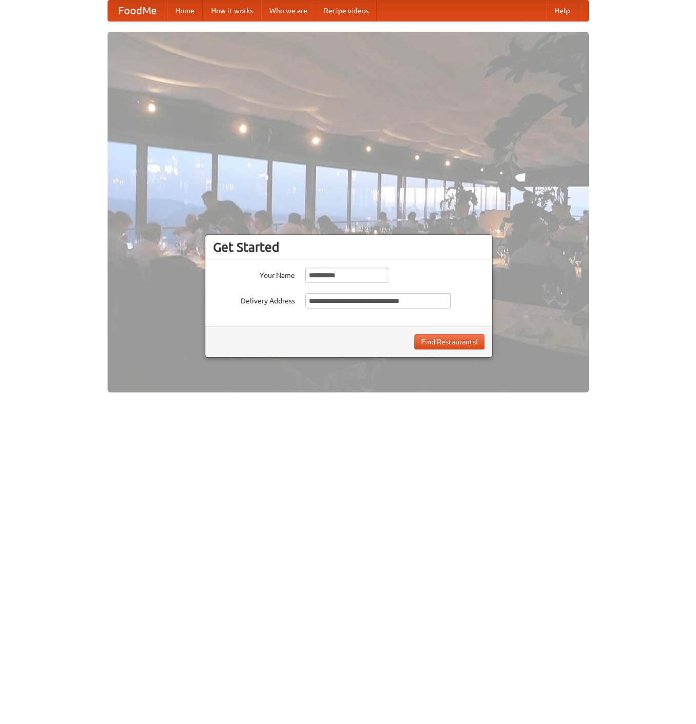 This screenshot has height=724, width=696. Describe the element at coordinates (137, 11) in the screenshot. I see `a: FoodMe` at that location.